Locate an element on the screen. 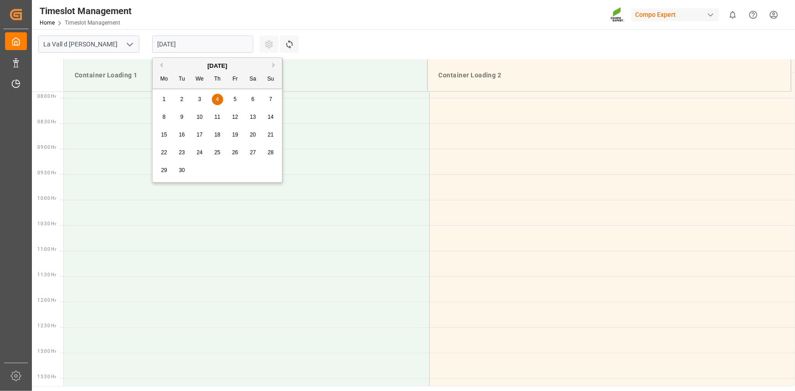  span: 11:30 Hr is located at coordinates (46, 275).